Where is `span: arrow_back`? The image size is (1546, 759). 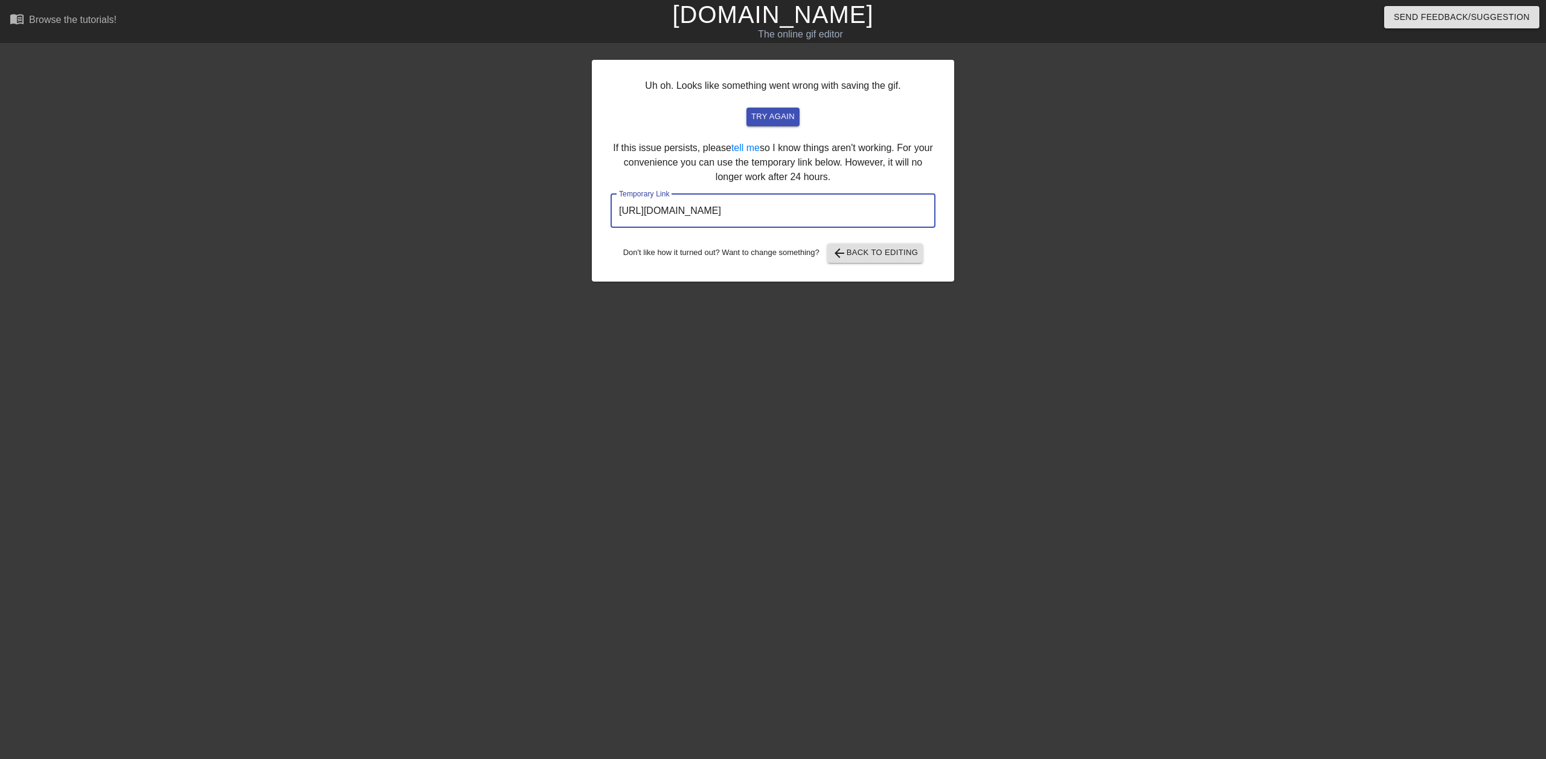
span: arrow_back is located at coordinates (840, 253).